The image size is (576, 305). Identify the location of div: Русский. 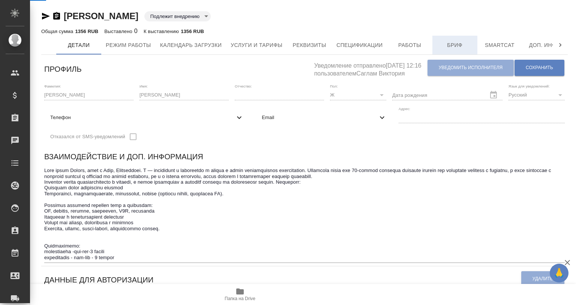
(537, 95).